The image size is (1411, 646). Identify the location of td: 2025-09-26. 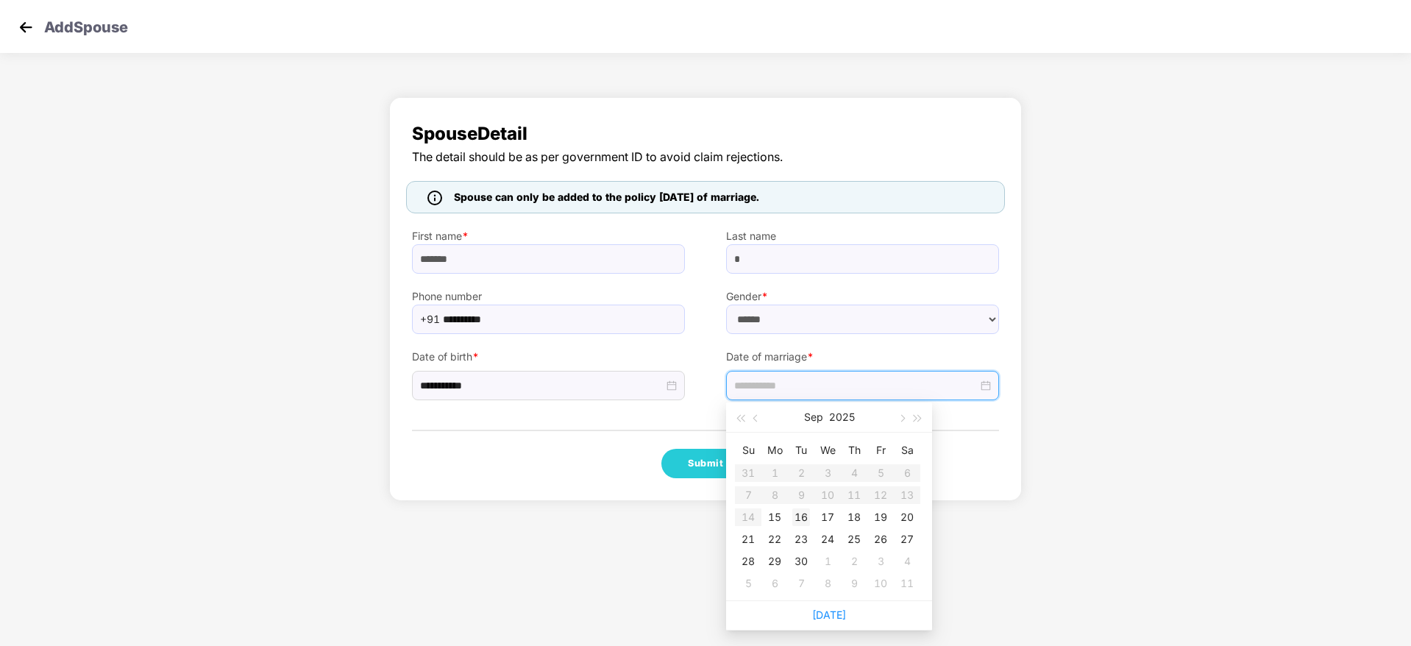
(881, 539).